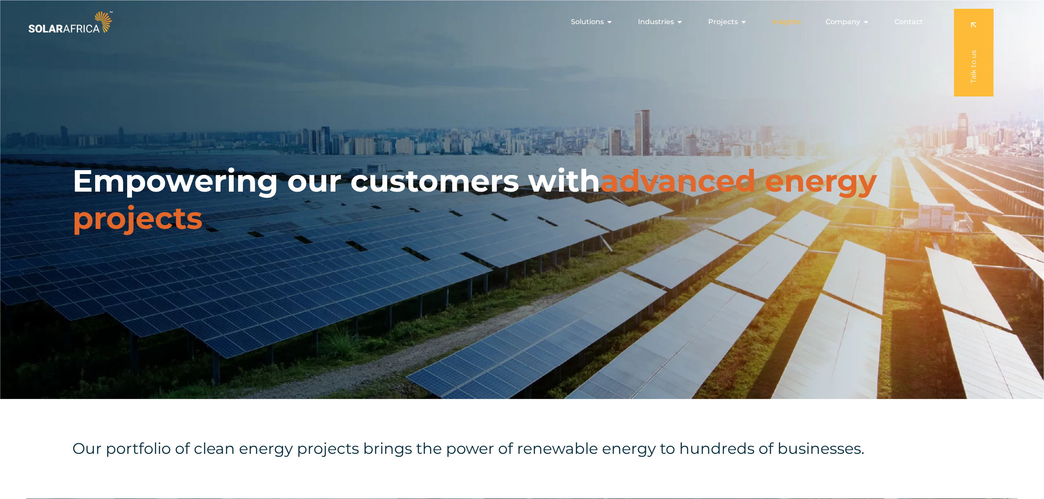 The width and height of the screenshot is (1044, 499). What do you see at coordinates (786, 22) in the screenshot?
I see `a: Insights` at bounding box center [786, 22].